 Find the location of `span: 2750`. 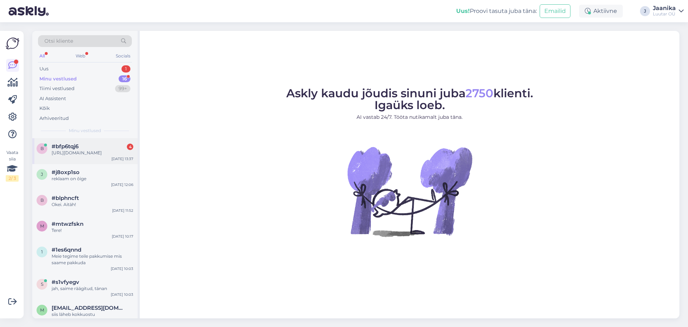

span: 2750 is located at coordinates (480, 93).